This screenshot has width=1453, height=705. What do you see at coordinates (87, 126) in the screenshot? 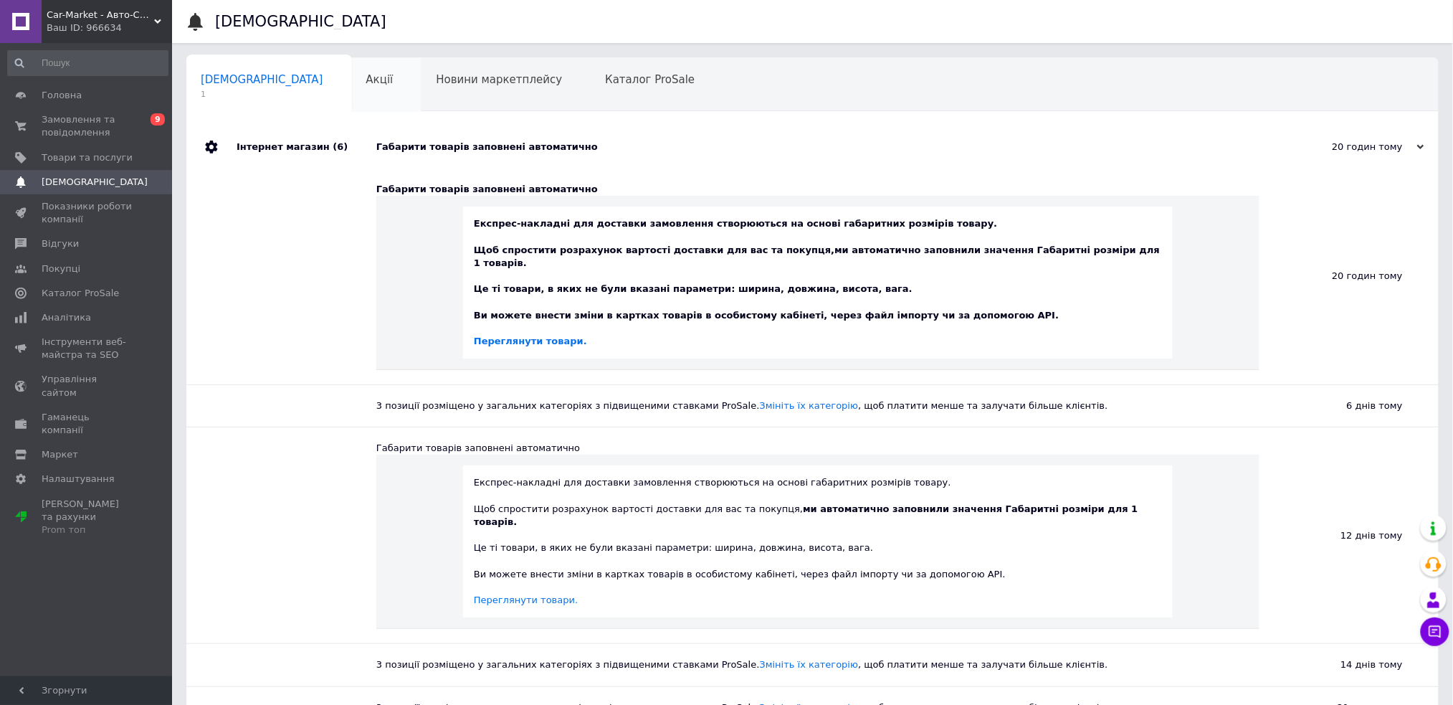
I see `span: Замовлення та повідомлення` at bounding box center [87, 126].